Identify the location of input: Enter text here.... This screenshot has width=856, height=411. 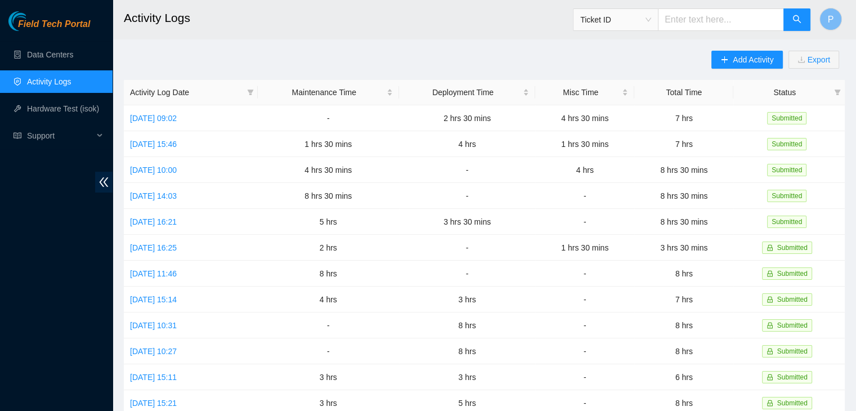
(721, 20).